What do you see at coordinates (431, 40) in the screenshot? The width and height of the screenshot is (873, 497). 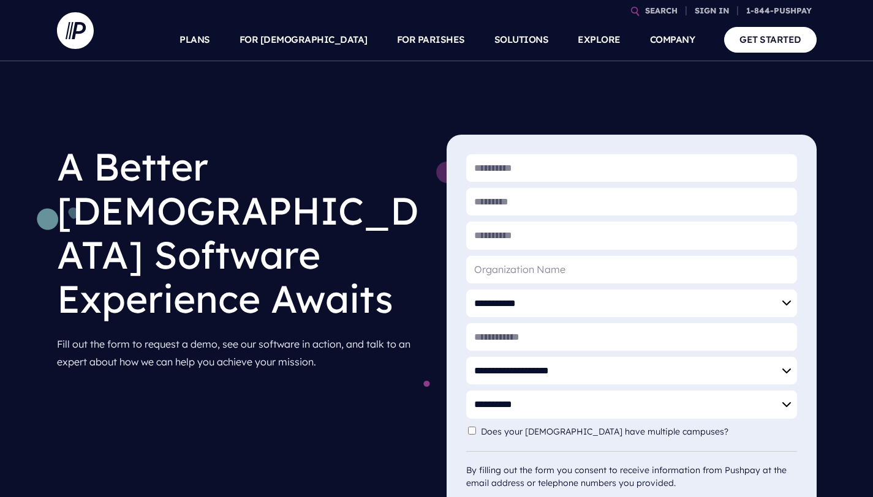 I see `a: FOR PARISHES` at bounding box center [431, 40].